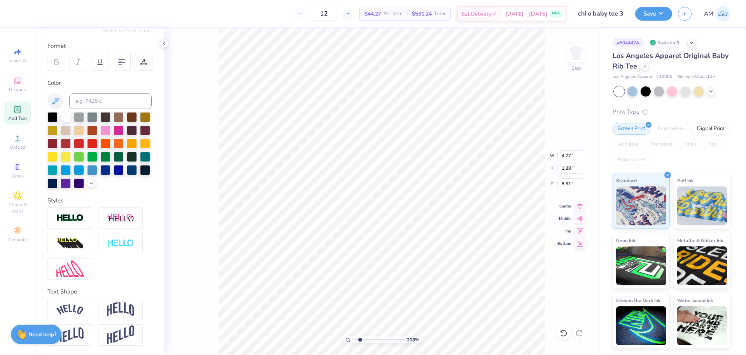  What do you see at coordinates (702, 206) in the screenshot?
I see `img: Puff Ink` at bounding box center [702, 206].